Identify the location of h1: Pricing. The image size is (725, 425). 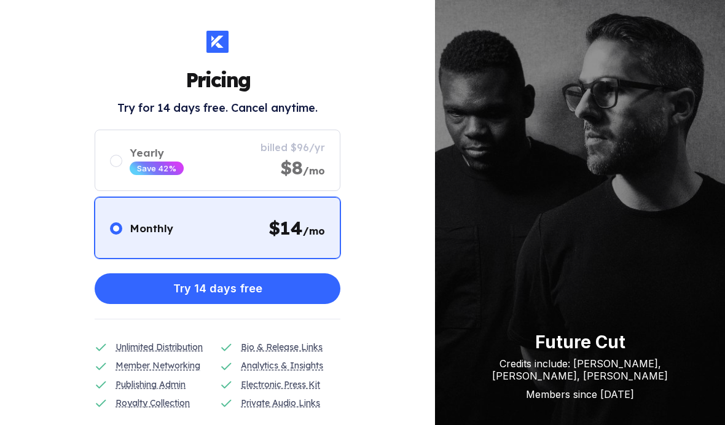
(217, 80).